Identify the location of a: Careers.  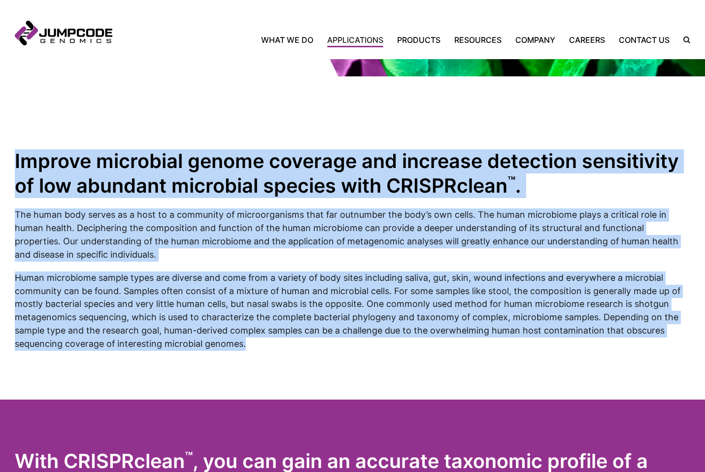
(587, 40).